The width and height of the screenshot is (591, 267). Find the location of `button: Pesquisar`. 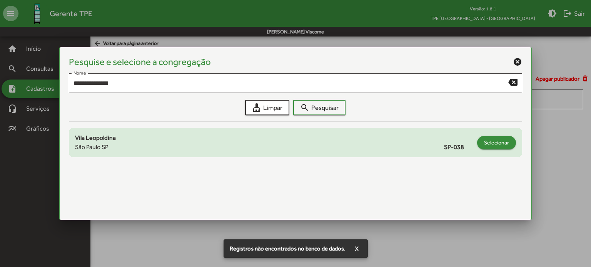

button: Pesquisar is located at coordinates (319, 108).